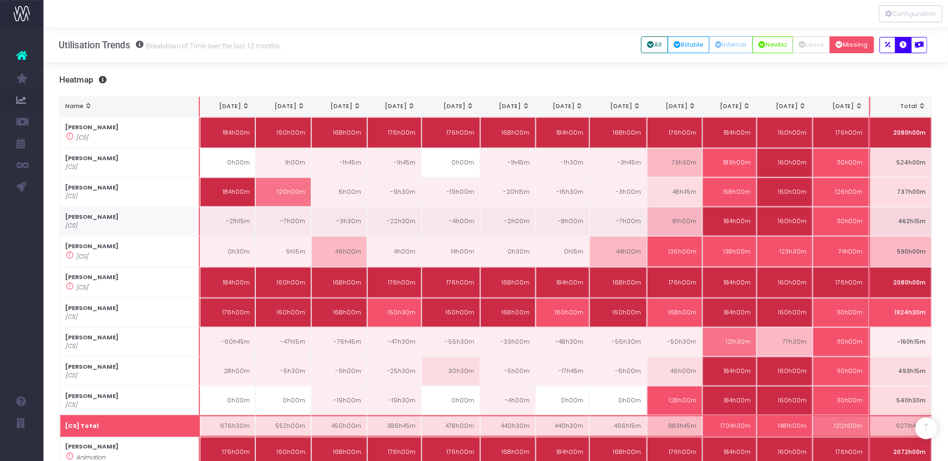 This screenshot has width=948, height=461. What do you see at coordinates (283, 252) in the screenshot?
I see `td: 9h15m` at bounding box center [283, 252].